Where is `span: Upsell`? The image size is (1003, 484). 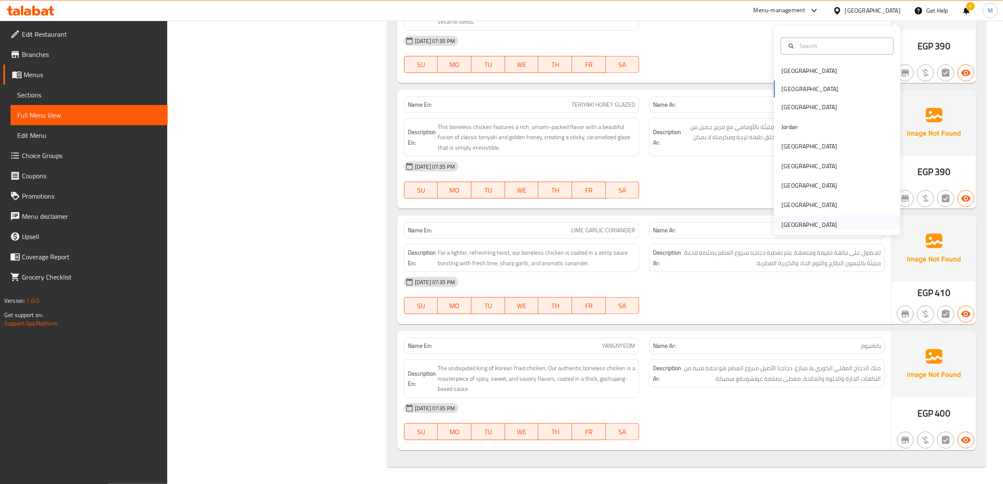 span: Upsell is located at coordinates (91, 236).